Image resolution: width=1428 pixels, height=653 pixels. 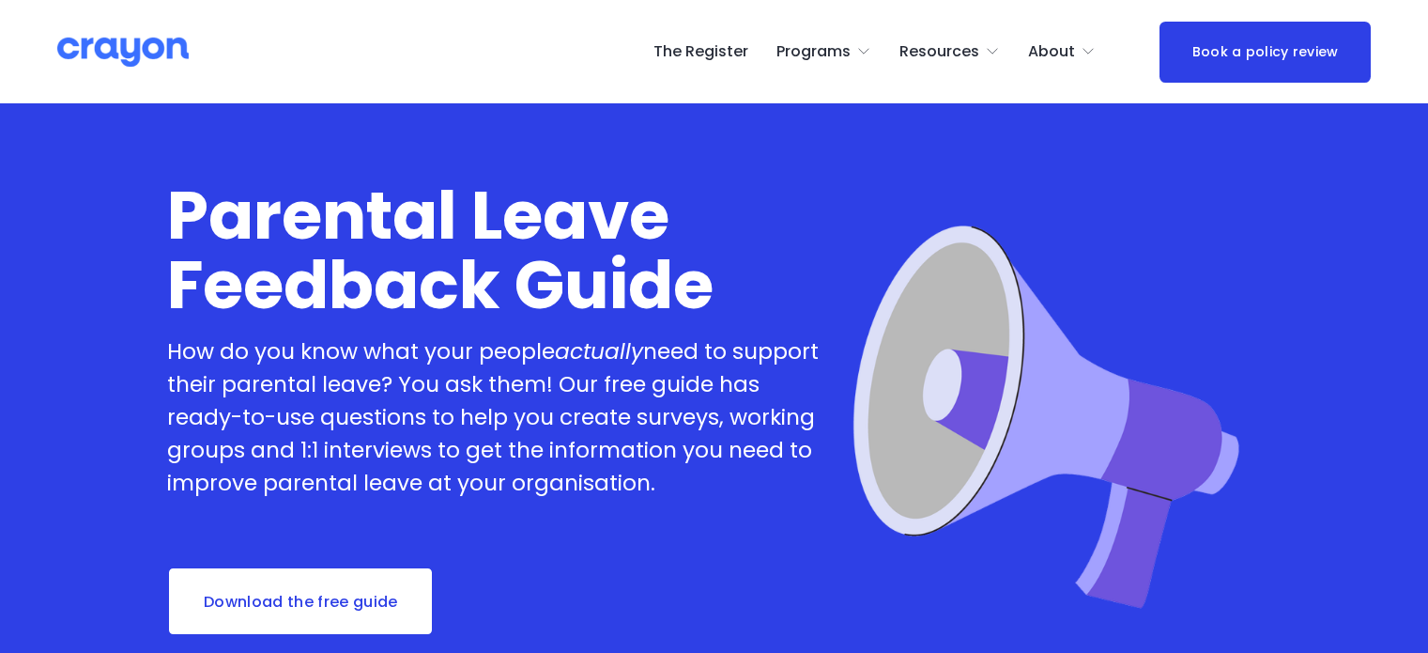 I want to click on a: Download the free guide, so click(x=301, y=601).